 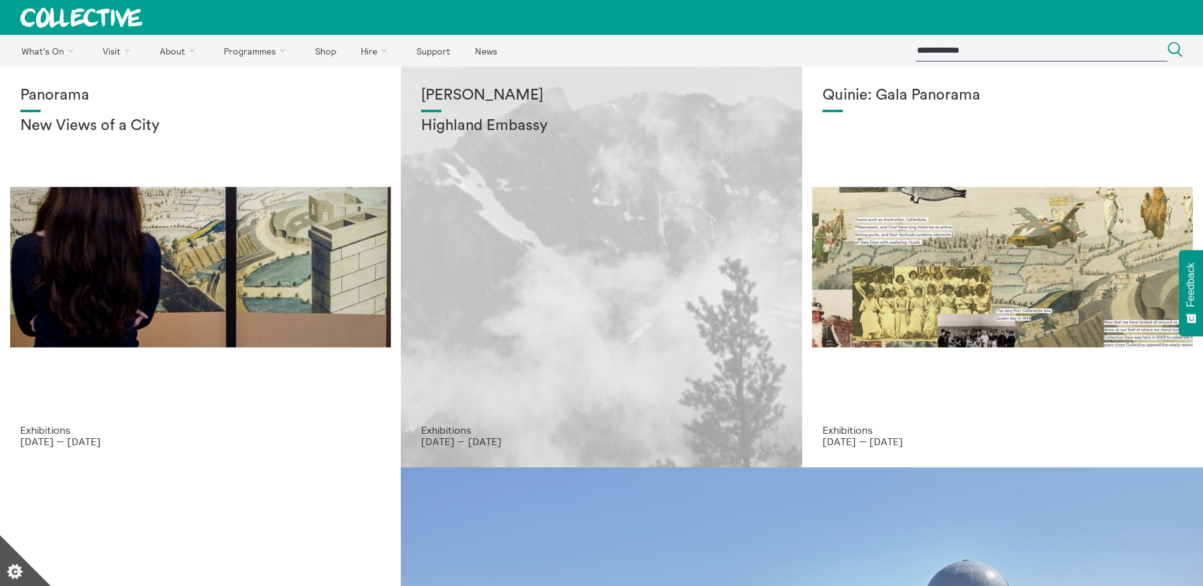 What do you see at coordinates (325, 51) in the screenshot?
I see `a: Shop` at bounding box center [325, 51].